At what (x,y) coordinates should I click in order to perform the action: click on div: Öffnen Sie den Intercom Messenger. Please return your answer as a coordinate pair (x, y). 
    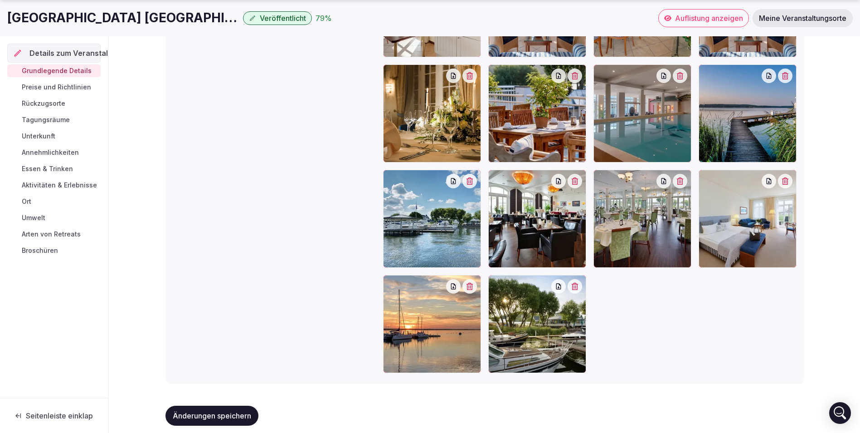
    Looking at the image, I should click on (840, 413).